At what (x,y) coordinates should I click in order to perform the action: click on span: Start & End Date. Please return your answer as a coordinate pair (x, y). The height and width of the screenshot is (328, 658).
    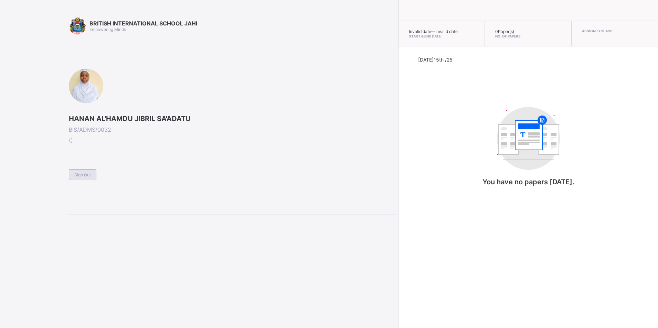
    Looking at the image, I should click on (441, 36).